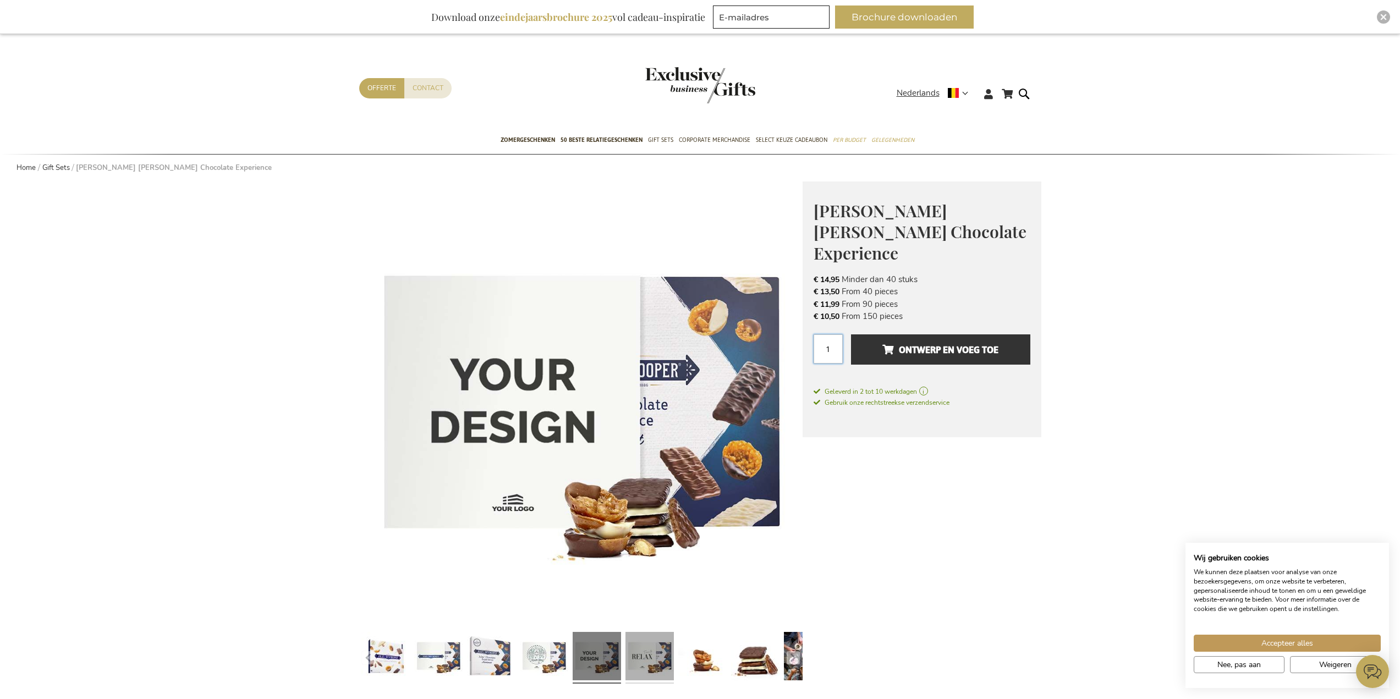 The height and width of the screenshot is (699, 1400). Describe the element at coordinates (568, 17) in the screenshot. I see `div: Download onze vol cadeau-inspiratie` at that location.